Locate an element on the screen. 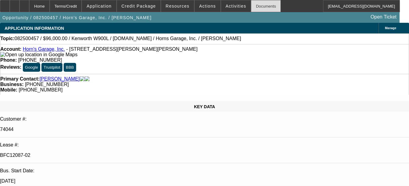 The width and height of the screenshot is (409, 186). a: View Google Maps is located at coordinates (39, 55).